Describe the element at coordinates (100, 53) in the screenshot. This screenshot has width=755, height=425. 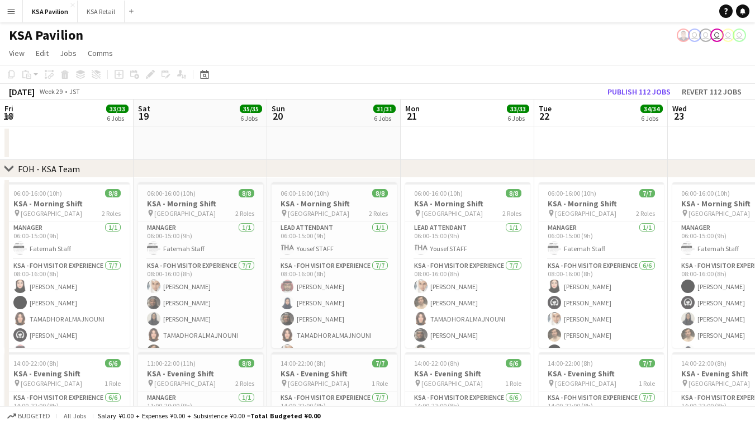
I see `span: Comms` at that location.